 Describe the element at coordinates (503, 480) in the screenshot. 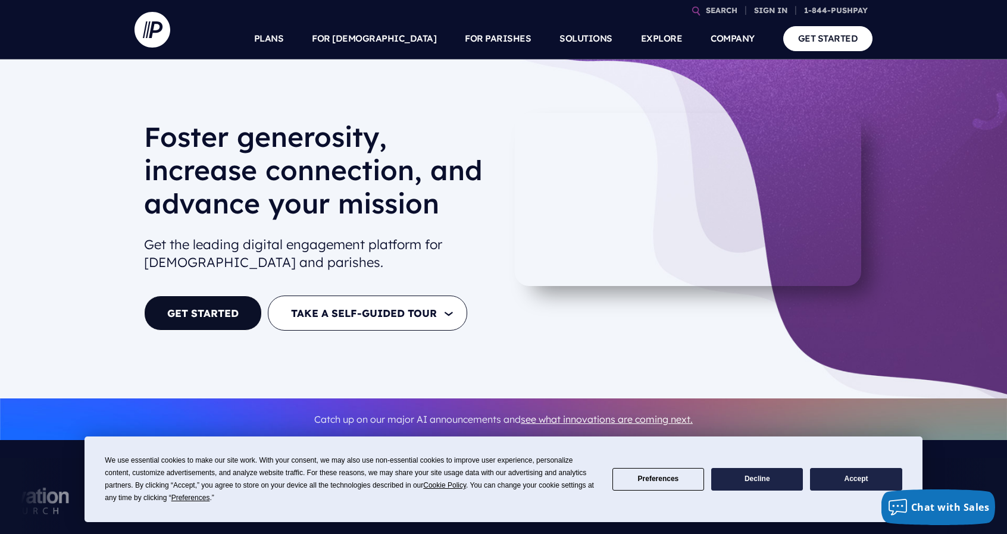

I see `div: Cookie Consent Prompt` at that location.